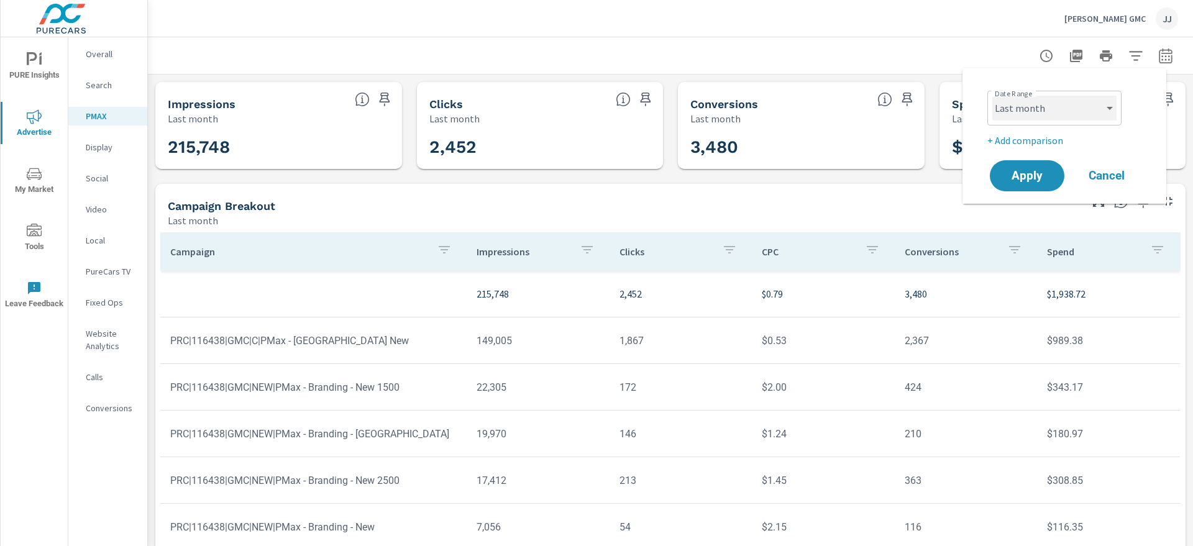 The height and width of the screenshot is (546, 1193). Describe the element at coordinates (1109, 294) in the screenshot. I see `p: $1,938.72` at that location.